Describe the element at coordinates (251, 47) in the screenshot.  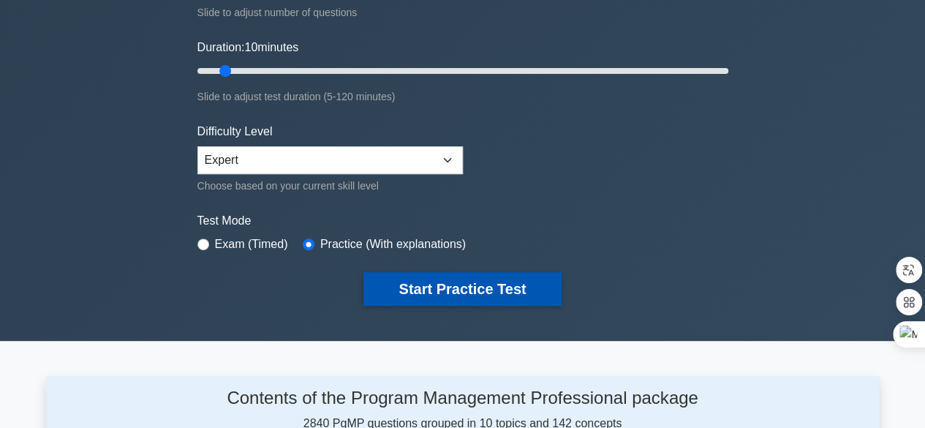
I see `span: 10` at that location.